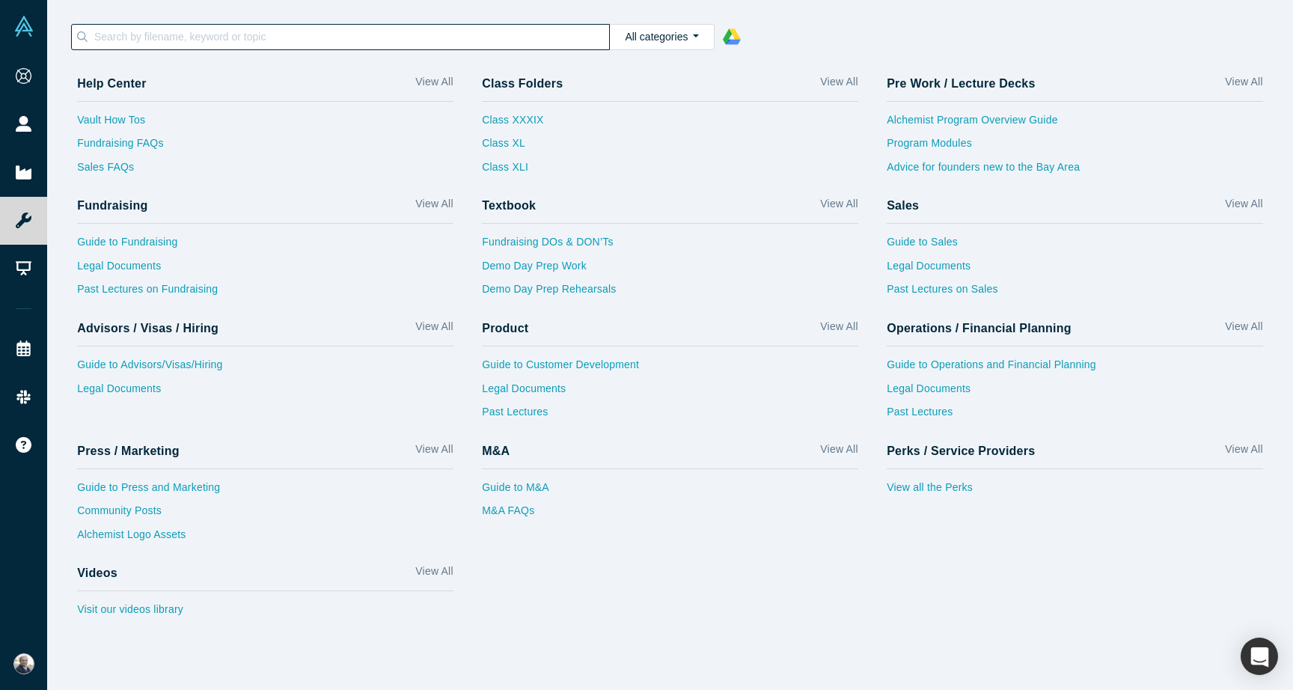 Image resolution: width=1293 pixels, height=690 pixels. Describe the element at coordinates (111, 83) in the screenshot. I see `h4: Help Center` at that location.